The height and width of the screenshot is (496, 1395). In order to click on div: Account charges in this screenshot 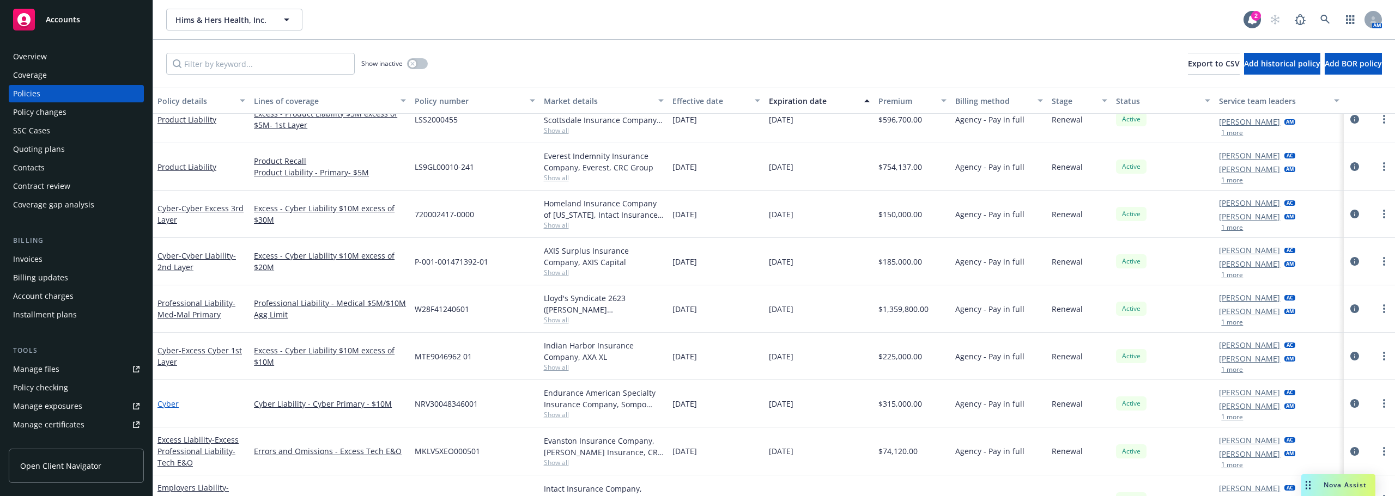, I will do `click(43, 296)`.